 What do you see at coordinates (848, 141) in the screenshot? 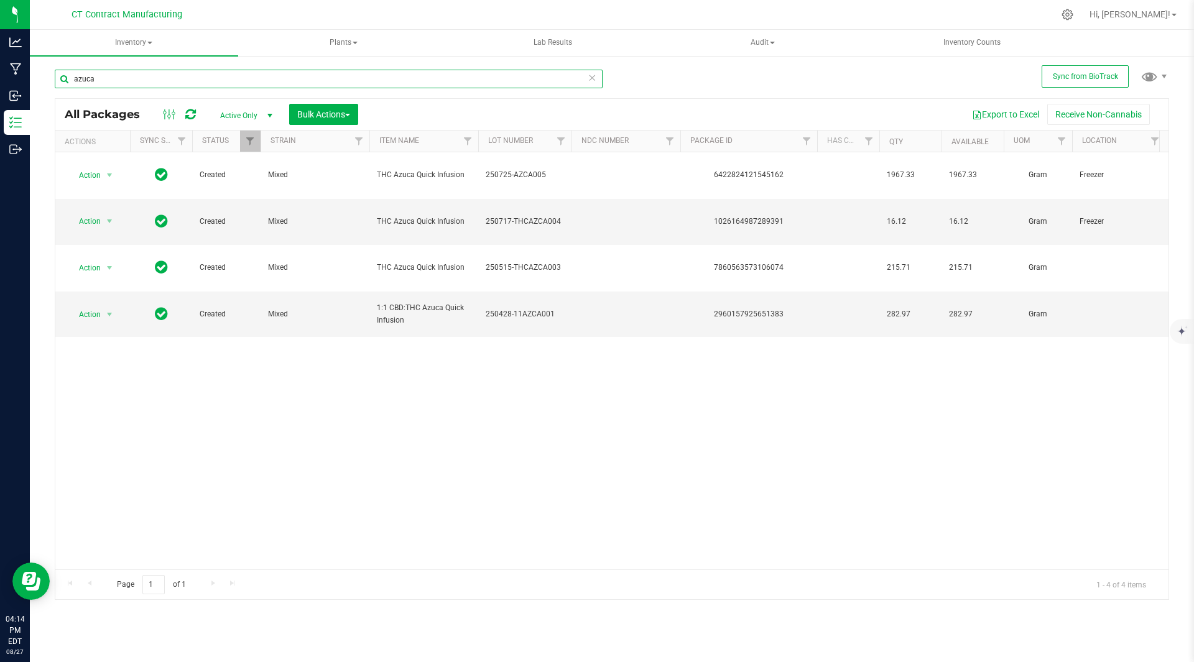
I see `th: Has COA` at bounding box center [848, 141].